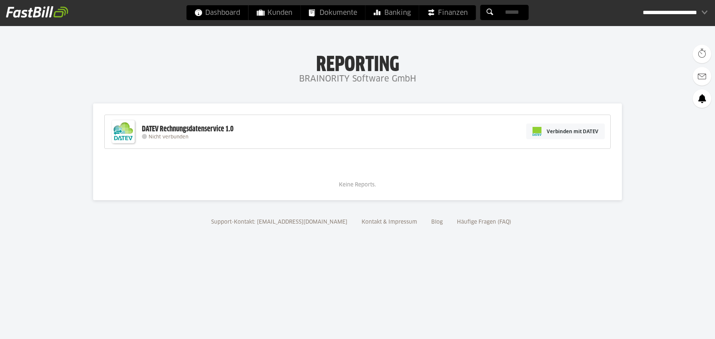  What do you see at coordinates (168, 137) in the screenshot?
I see `span: Nicht verbunden` at bounding box center [168, 137].